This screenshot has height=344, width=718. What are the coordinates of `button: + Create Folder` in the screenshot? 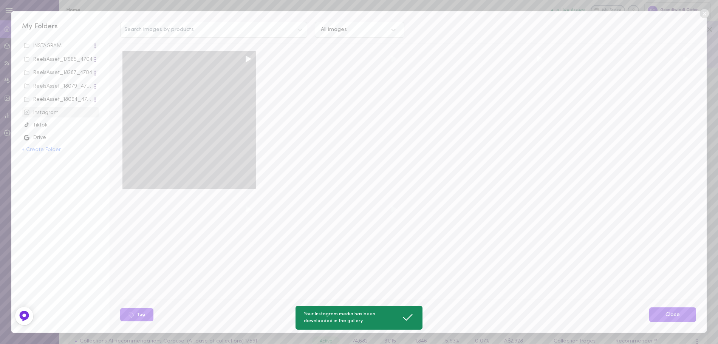 It's located at (41, 150).